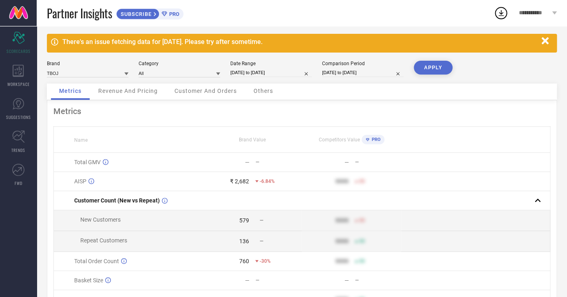 This screenshot has width=567, height=297. Describe the element at coordinates (263, 91) in the screenshot. I see `span: Others` at that location.